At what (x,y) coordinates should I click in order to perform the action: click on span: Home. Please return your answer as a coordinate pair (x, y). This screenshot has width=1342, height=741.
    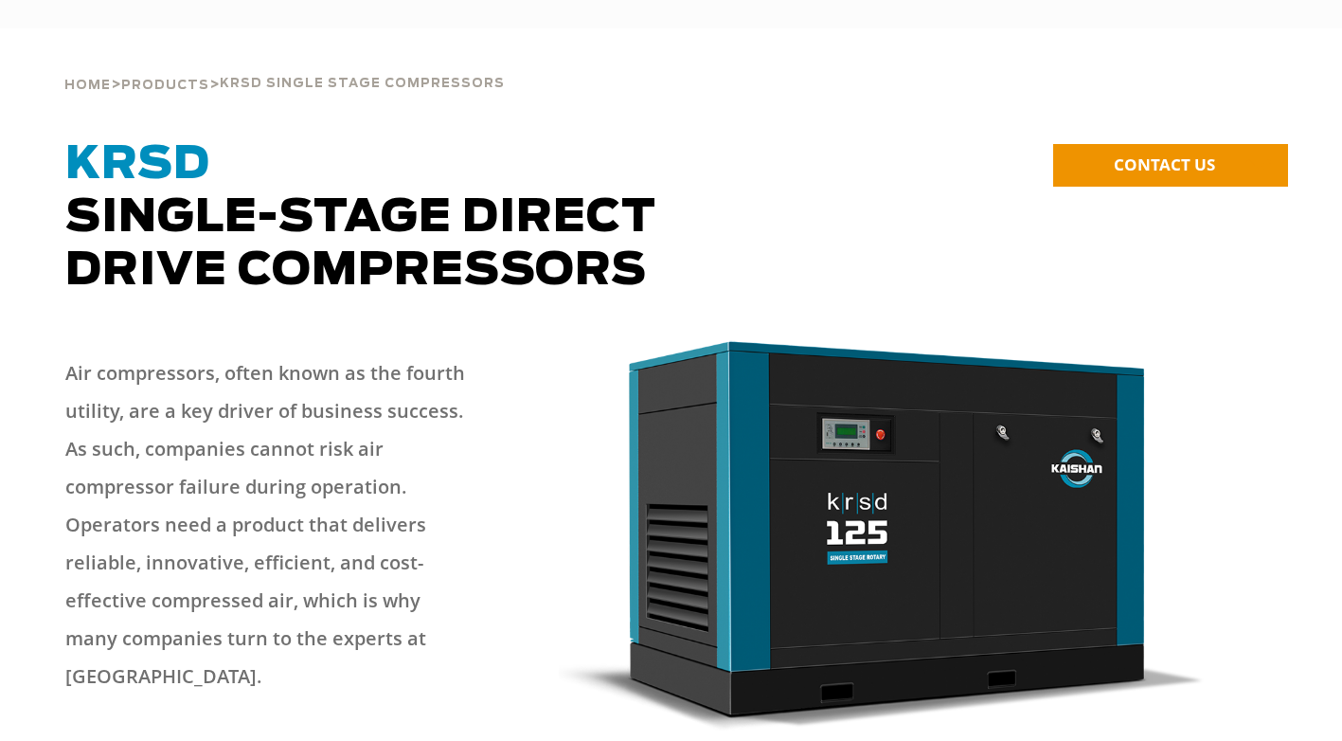
    Looking at the image, I should click on (87, 85).